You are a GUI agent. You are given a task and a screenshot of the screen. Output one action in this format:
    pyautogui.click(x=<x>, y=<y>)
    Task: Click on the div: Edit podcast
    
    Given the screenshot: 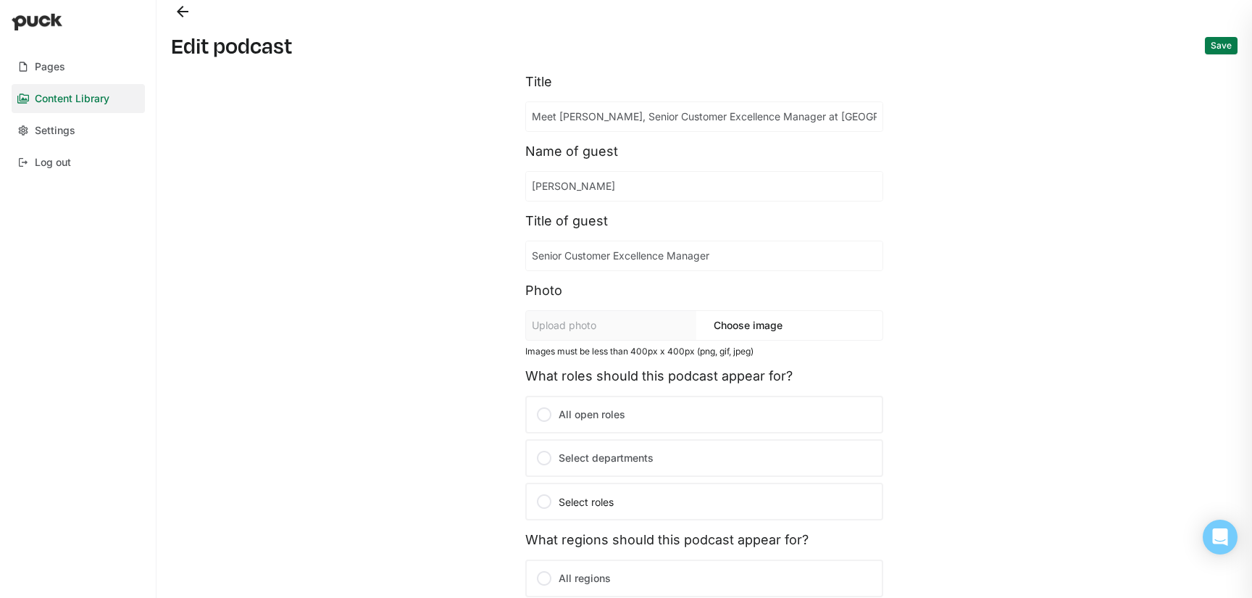 What is the action you would take?
    pyautogui.click(x=237, y=46)
    